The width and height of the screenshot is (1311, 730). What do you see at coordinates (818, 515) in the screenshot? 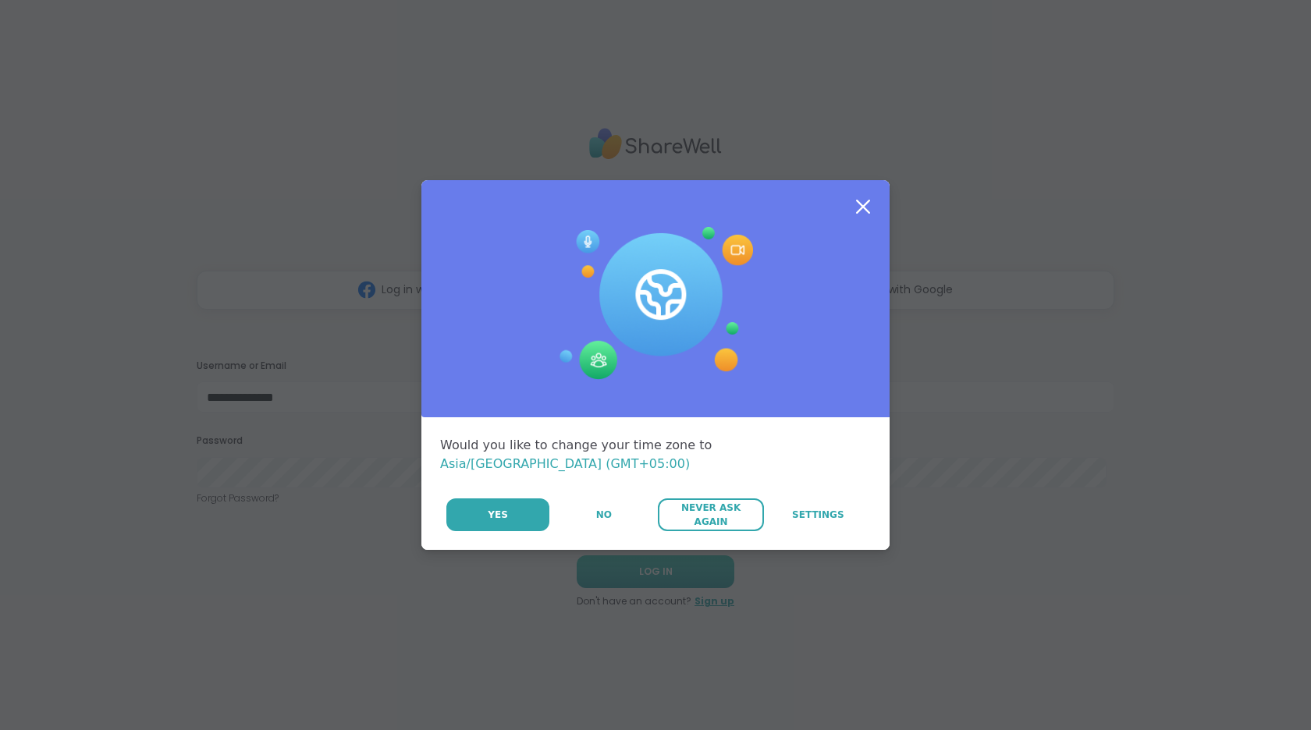
I see `a: Settings` at bounding box center [818, 515].